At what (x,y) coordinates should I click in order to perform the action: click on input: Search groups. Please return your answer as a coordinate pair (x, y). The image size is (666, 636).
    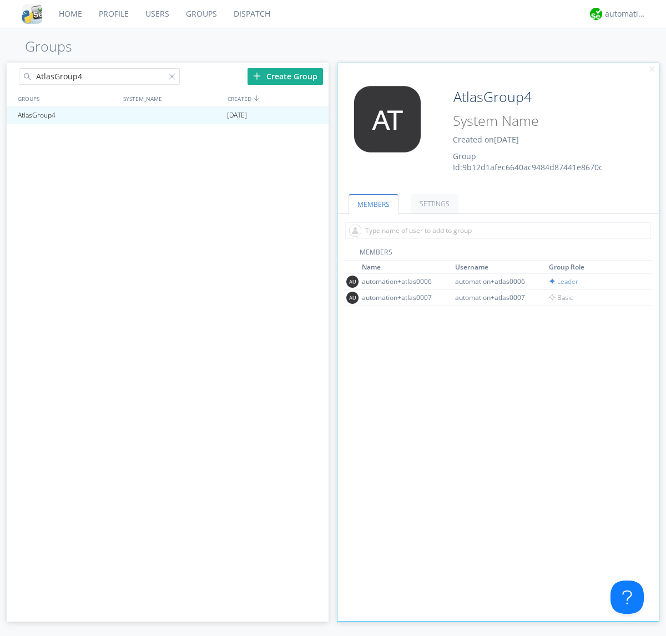
    Looking at the image, I should click on (99, 77).